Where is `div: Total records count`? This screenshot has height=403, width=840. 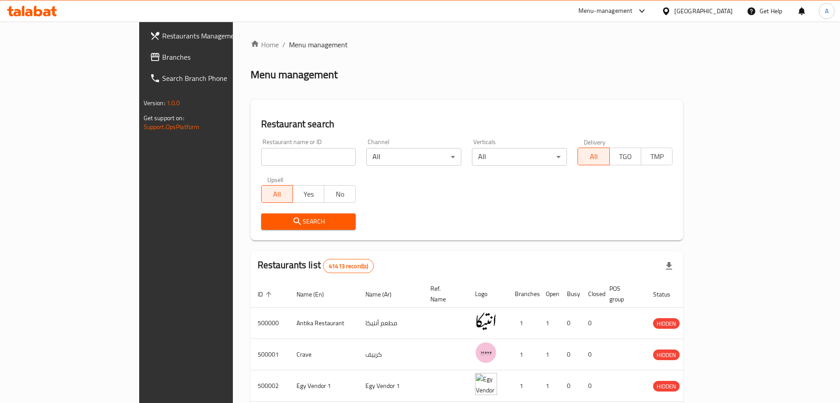
div: Total records count is located at coordinates (348, 266).